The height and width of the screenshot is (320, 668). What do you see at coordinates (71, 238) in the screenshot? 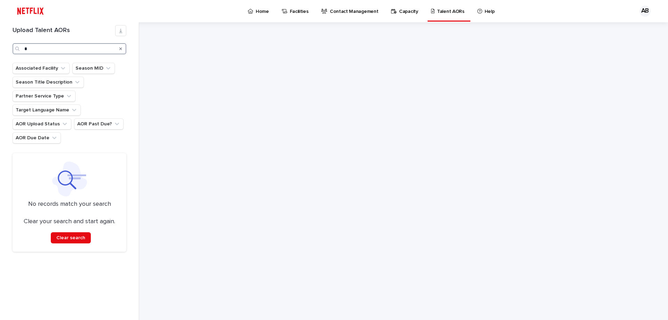
I see `span: Clear search` at bounding box center [71, 238].